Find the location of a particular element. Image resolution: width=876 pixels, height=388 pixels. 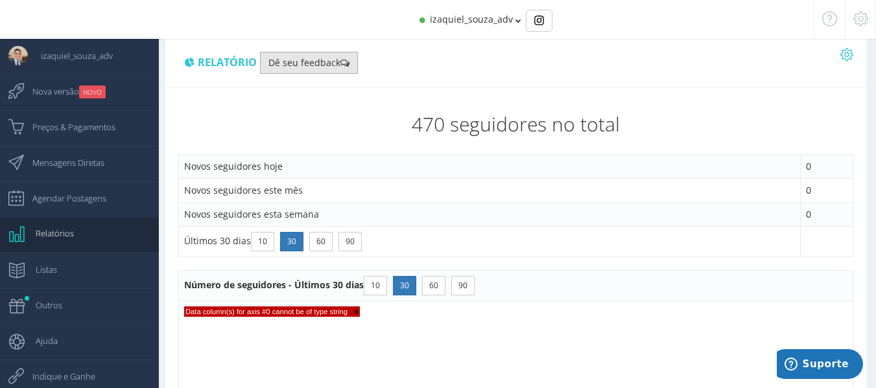

span: Relatório is located at coordinates (227, 62).